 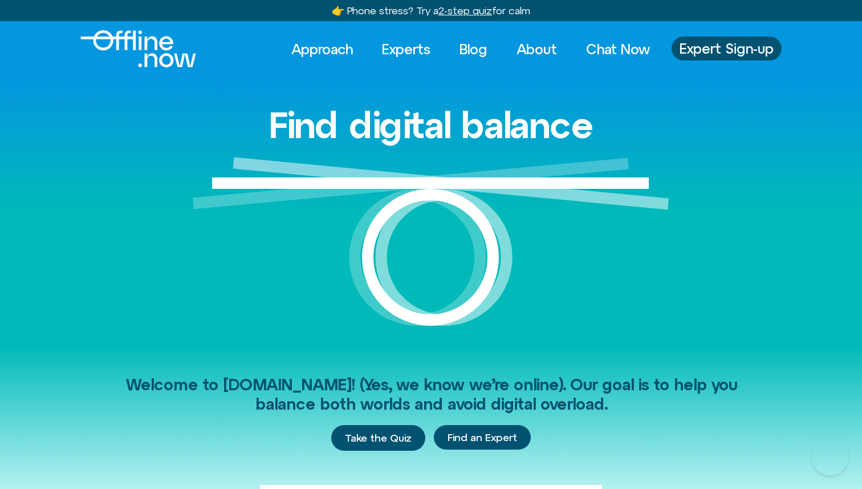 I want to click on a: About, so click(x=537, y=49).